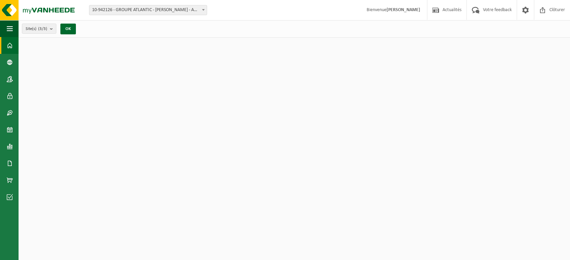 The image size is (570, 260). What do you see at coordinates (36, 29) in the screenshot?
I see `span: Site(s)` at bounding box center [36, 29].